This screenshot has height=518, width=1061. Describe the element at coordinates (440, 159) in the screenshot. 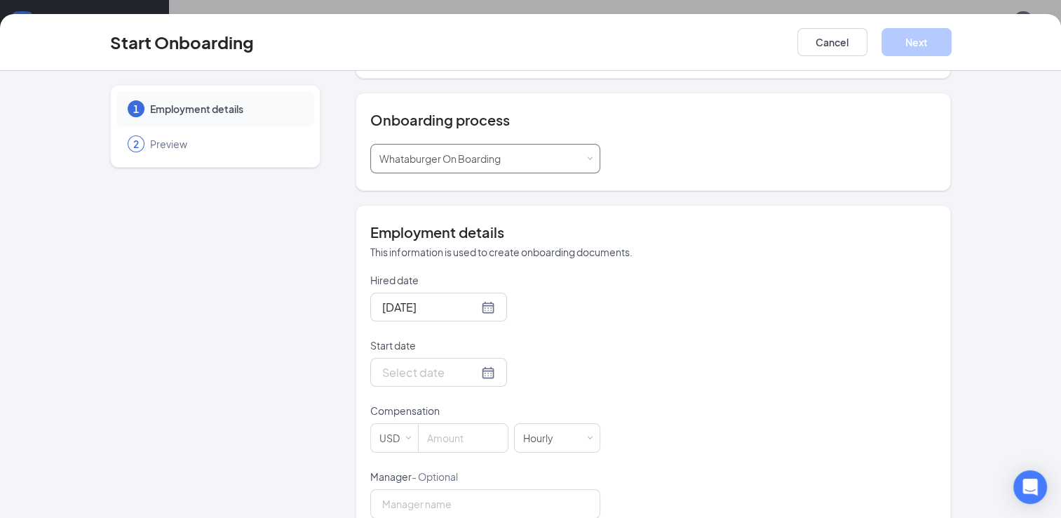

I see `span: Whataburger On Boarding` at that location.